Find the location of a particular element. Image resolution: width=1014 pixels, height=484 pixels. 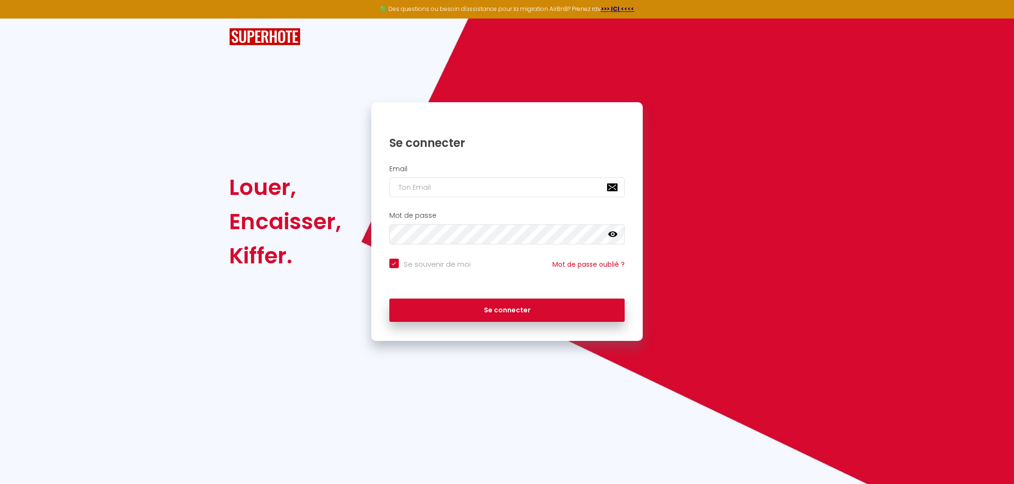

h1: Se connecter is located at coordinates (507, 143).